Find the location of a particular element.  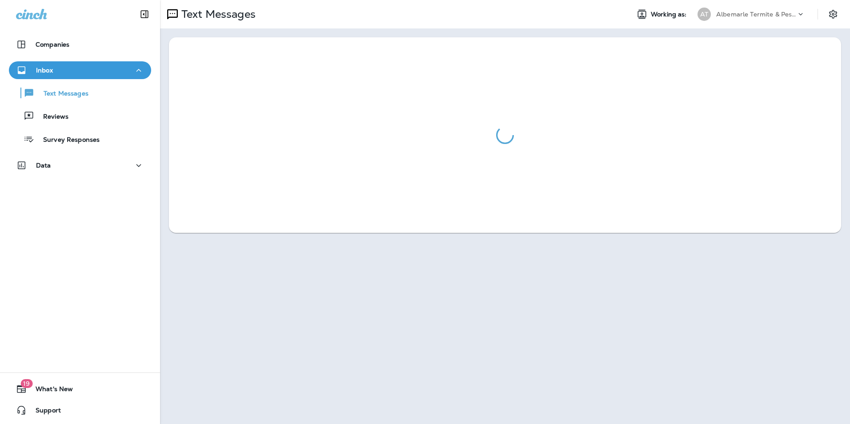

button: Settings is located at coordinates (833, 14).